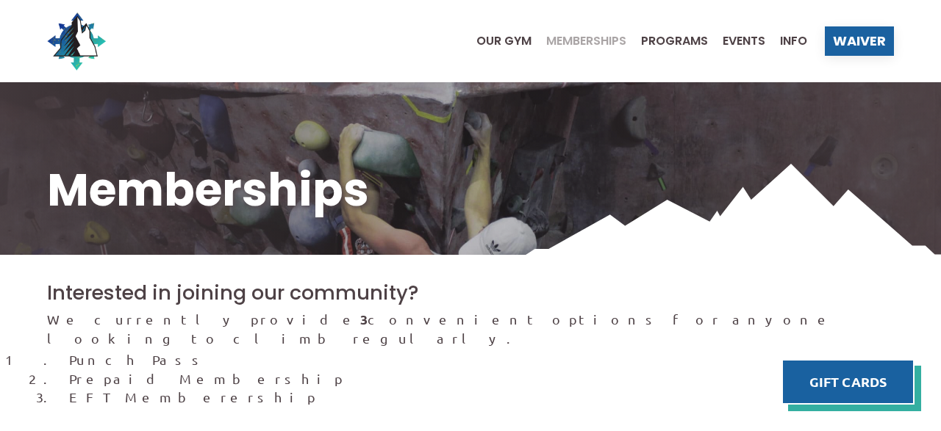 The height and width of the screenshot is (431, 941). Describe the element at coordinates (470, 293) in the screenshot. I see `h2: Interested in joining our community?` at that location.